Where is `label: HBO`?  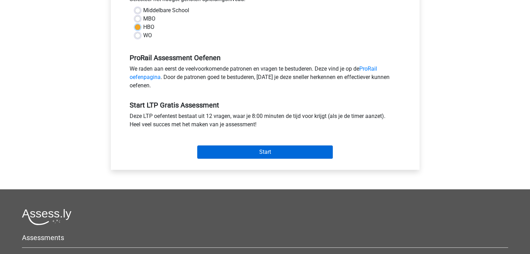
label: HBO is located at coordinates (149, 27).